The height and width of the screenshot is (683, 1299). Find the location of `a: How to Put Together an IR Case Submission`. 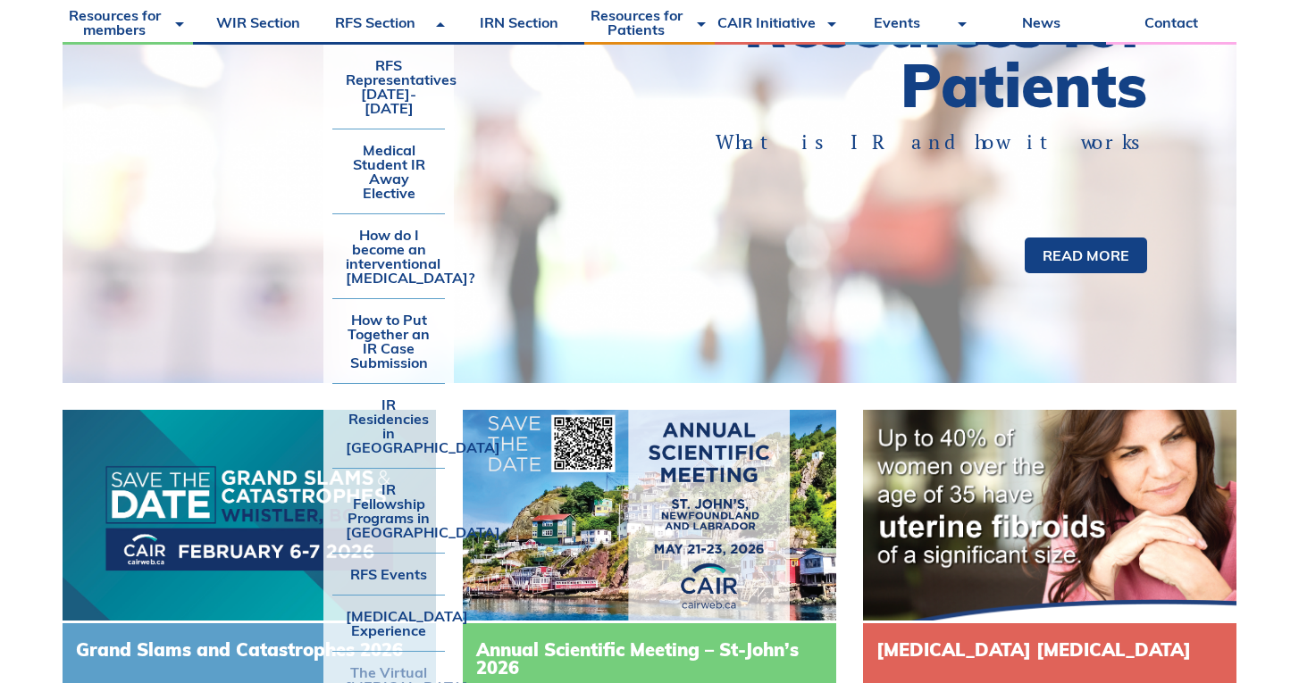

a: How to Put Together an IR Case Submission is located at coordinates (389, 341).